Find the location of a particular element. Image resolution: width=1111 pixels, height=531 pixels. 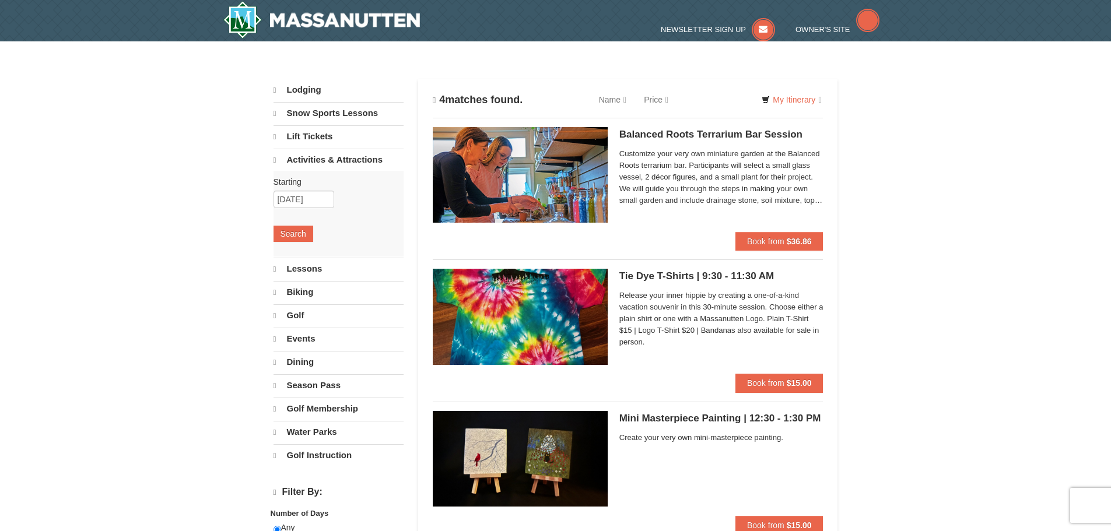

button: Book from $36.86 is located at coordinates (779, 241).